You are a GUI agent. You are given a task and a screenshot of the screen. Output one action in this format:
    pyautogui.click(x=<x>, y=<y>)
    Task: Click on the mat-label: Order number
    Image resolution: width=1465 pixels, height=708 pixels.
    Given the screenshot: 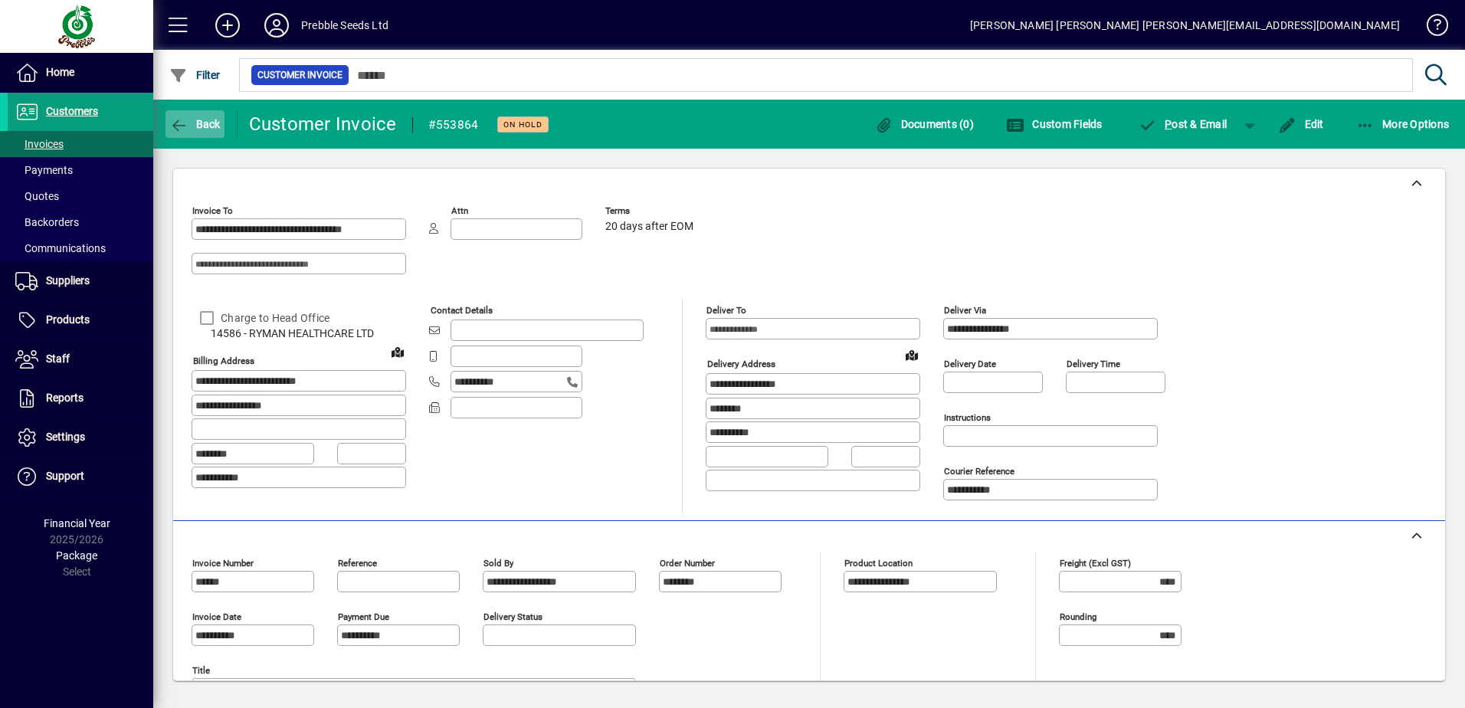 What is the action you would take?
    pyautogui.click(x=687, y=563)
    